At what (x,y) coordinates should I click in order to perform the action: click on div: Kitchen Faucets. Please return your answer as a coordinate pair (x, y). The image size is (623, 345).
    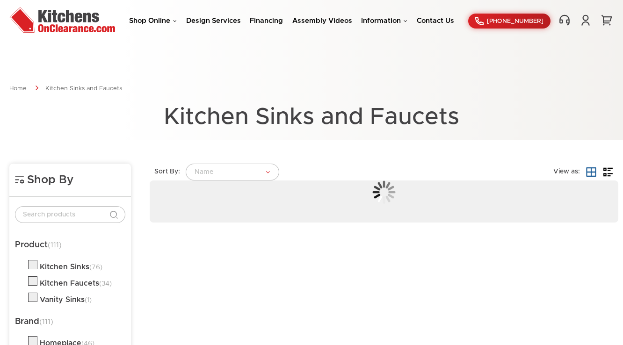
    Looking at the image, I should click on (76, 283).